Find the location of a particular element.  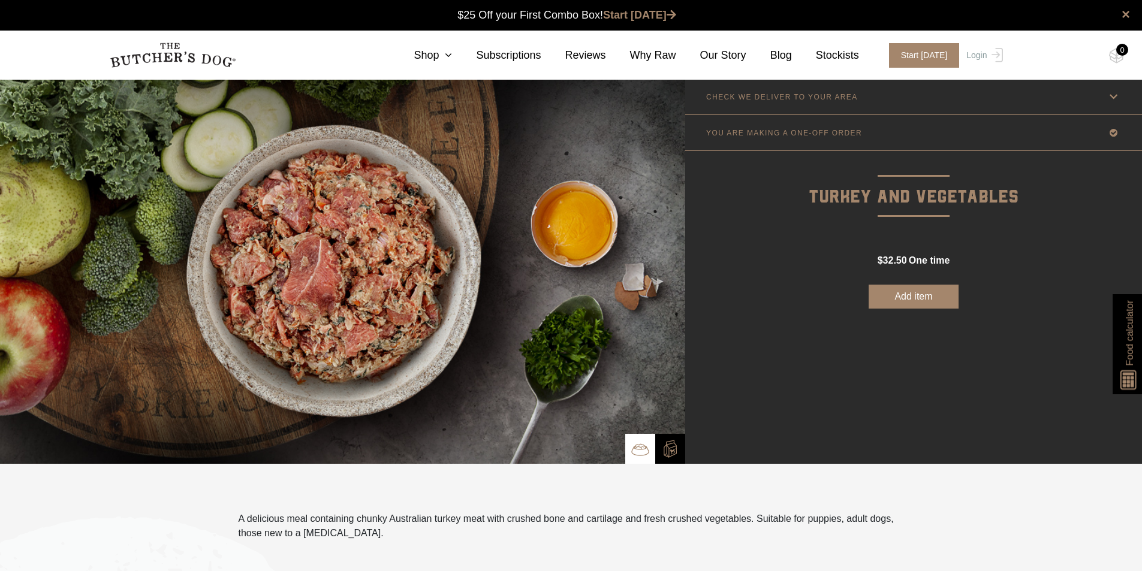

span: 32.50 is located at coordinates (895, 260).